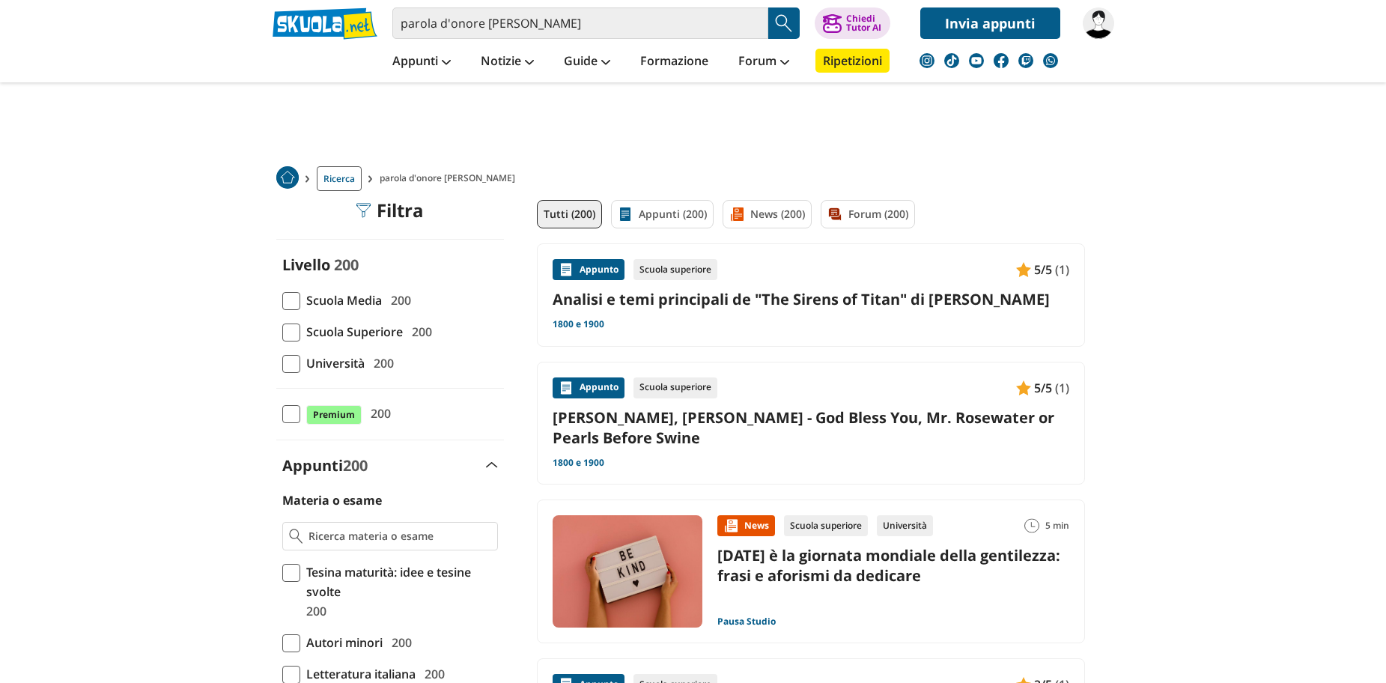 The height and width of the screenshot is (683, 1386). What do you see at coordinates (952, 61) in the screenshot?
I see `img: tiktok` at bounding box center [952, 61].